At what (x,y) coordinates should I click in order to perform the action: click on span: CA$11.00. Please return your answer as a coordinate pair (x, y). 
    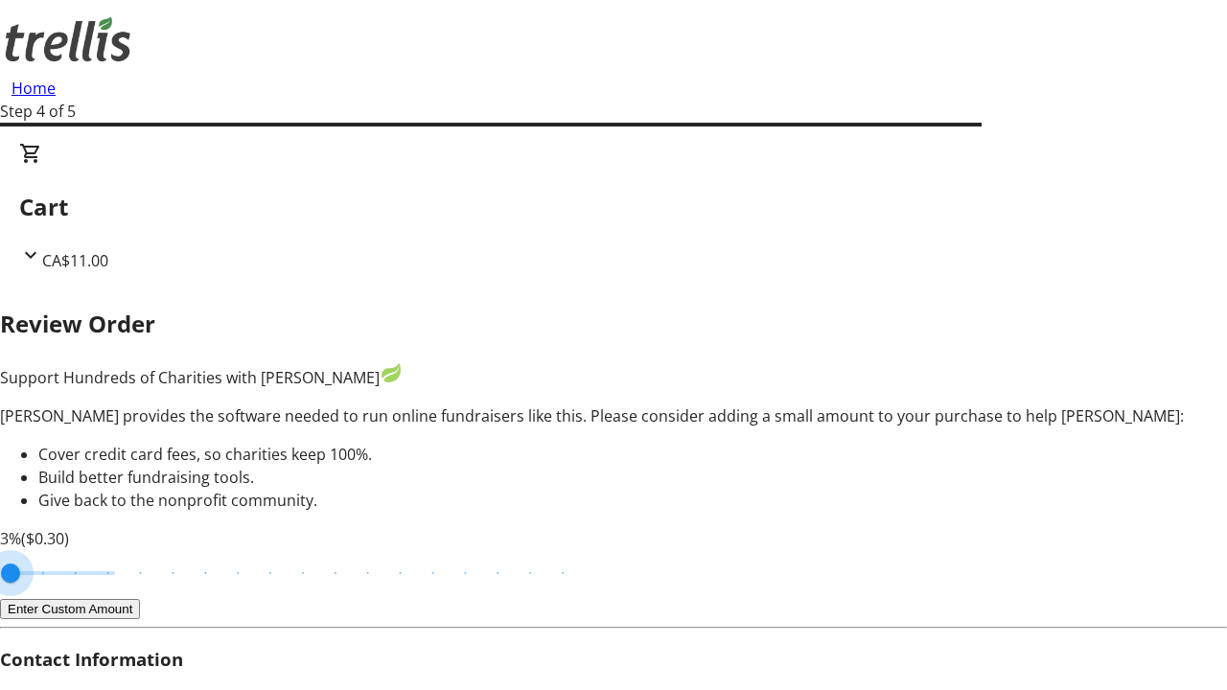
    Looking at the image, I should click on (75, 261).